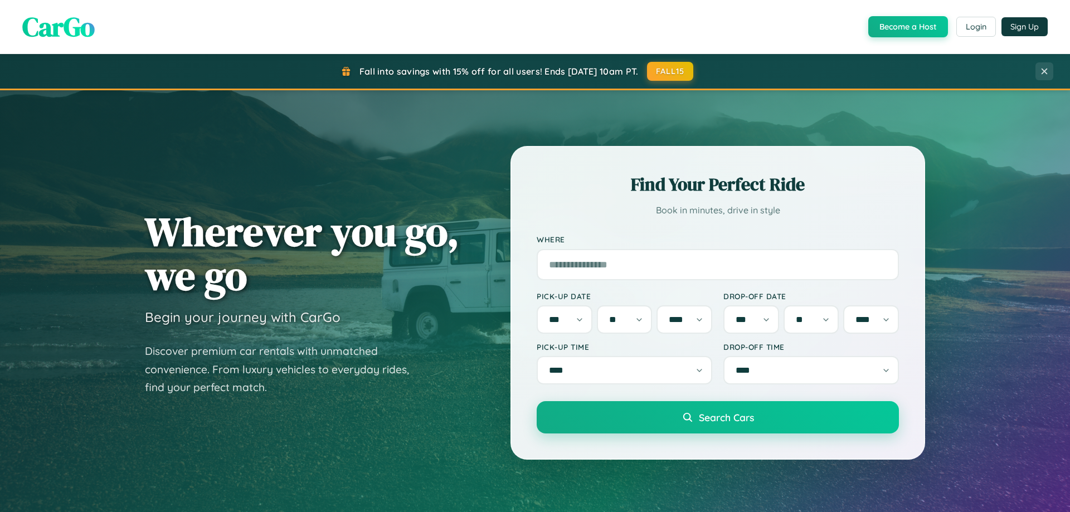  I want to click on button: Become a Host, so click(908, 27).